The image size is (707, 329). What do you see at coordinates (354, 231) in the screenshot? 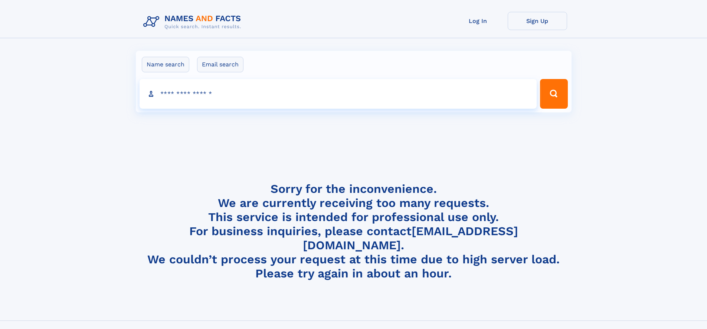
I see `h4: Sorry for the inconvenience. We are currently receiving too many requests. This service is intend...` at bounding box center [354, 231].